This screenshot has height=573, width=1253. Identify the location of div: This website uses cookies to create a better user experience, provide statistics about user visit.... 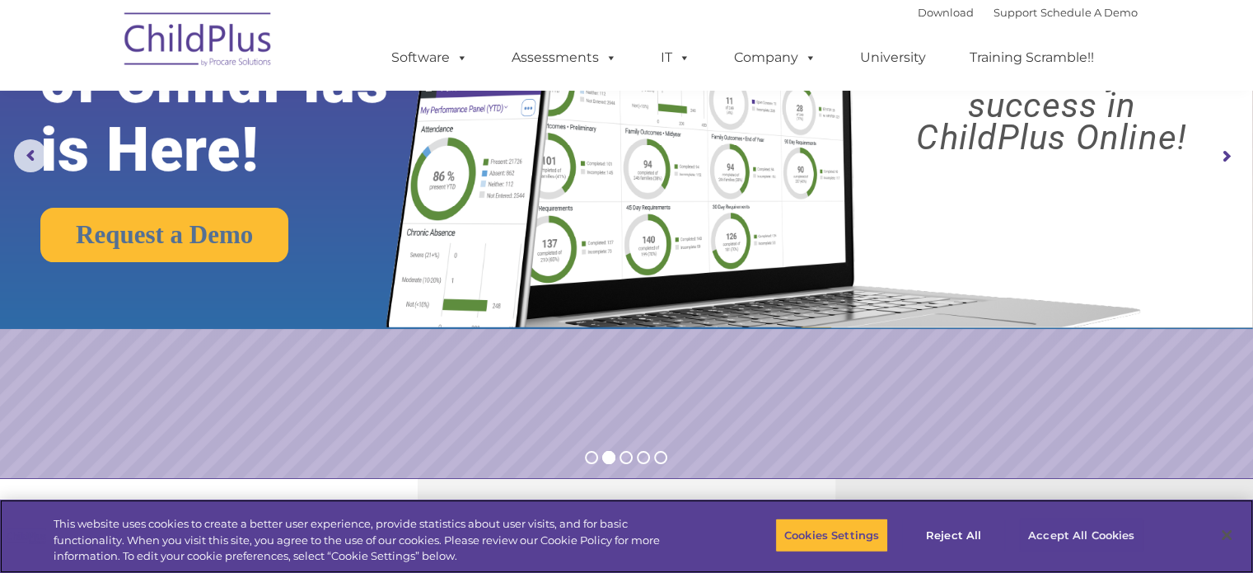
(372, 540).